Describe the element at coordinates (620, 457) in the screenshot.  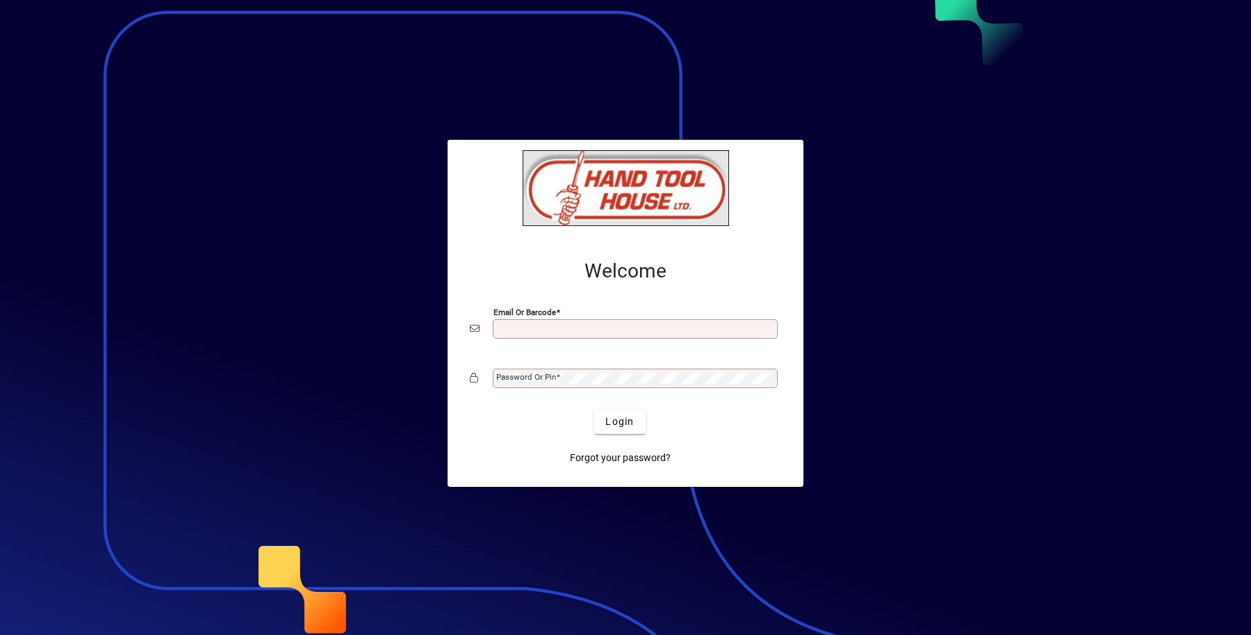
I see `a: Forgot your password?` at that location.